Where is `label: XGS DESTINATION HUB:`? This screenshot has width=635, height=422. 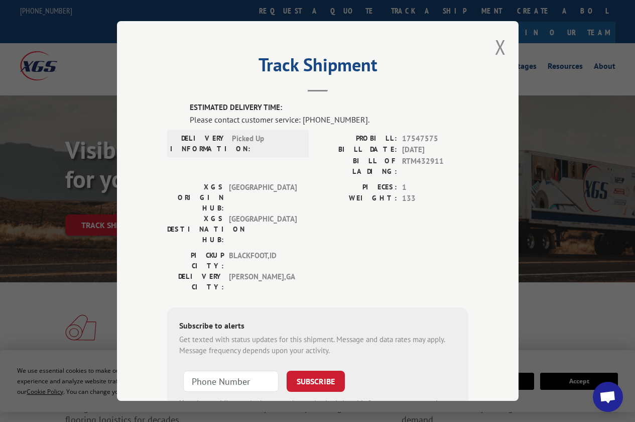
label: XGS DESTINATION HUB: is located at coordinates (195, 229).